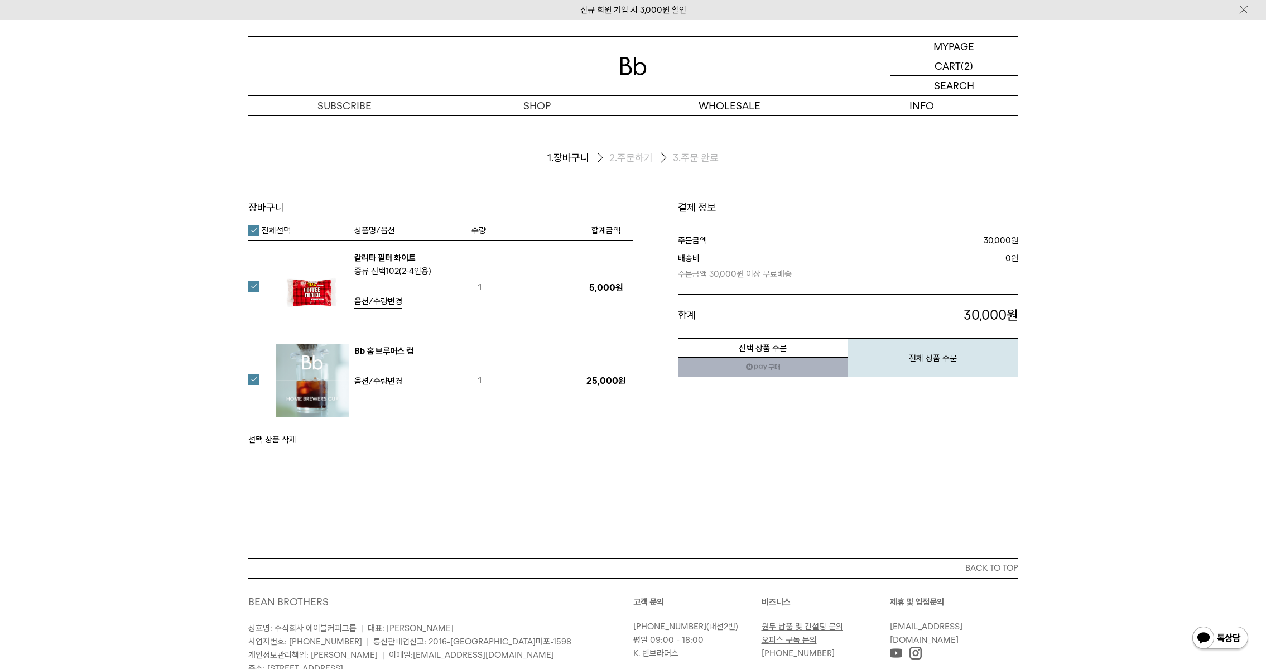 This screenshot has width=1266, height=669. What do you see at coordinates (997, 241) in the screenshot?
I see `strong: 30,000` at bounding box center [997, 241].